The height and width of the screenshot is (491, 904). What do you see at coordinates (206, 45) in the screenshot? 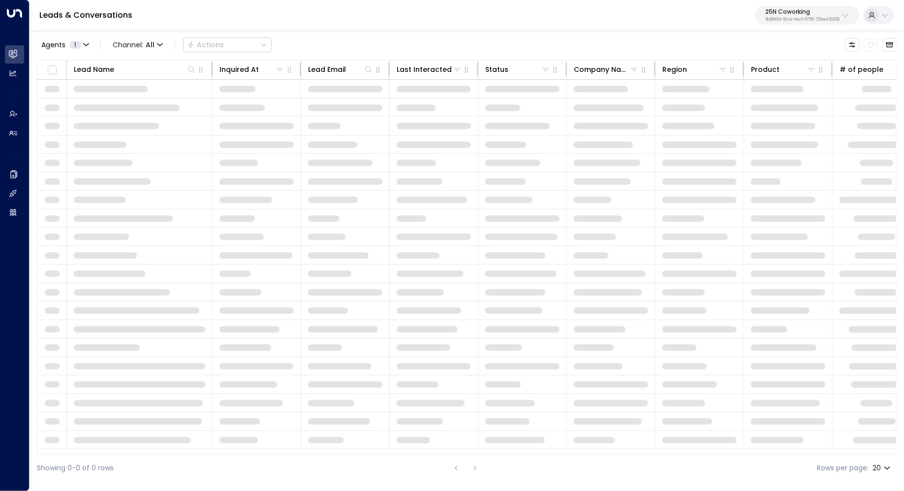
I see `div: Actions` at bounding box center [206, 45].